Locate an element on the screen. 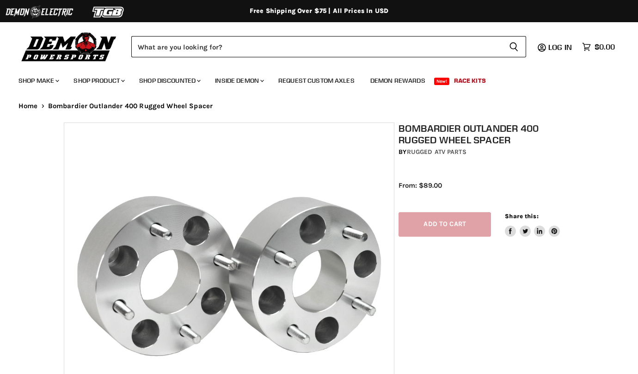 This screenshot has width=638, height=374. a: $0.00 is located at coordinates (598, 47).